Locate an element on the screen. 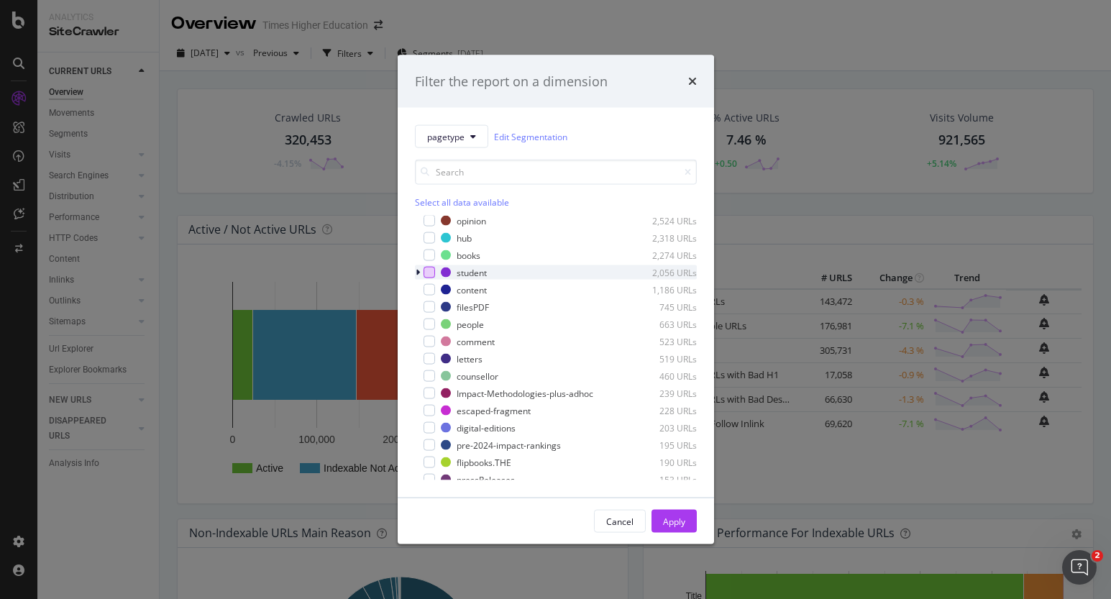 The width and height of the screenshot is (1111, 599). div: student is located at coordinates (472, 272).